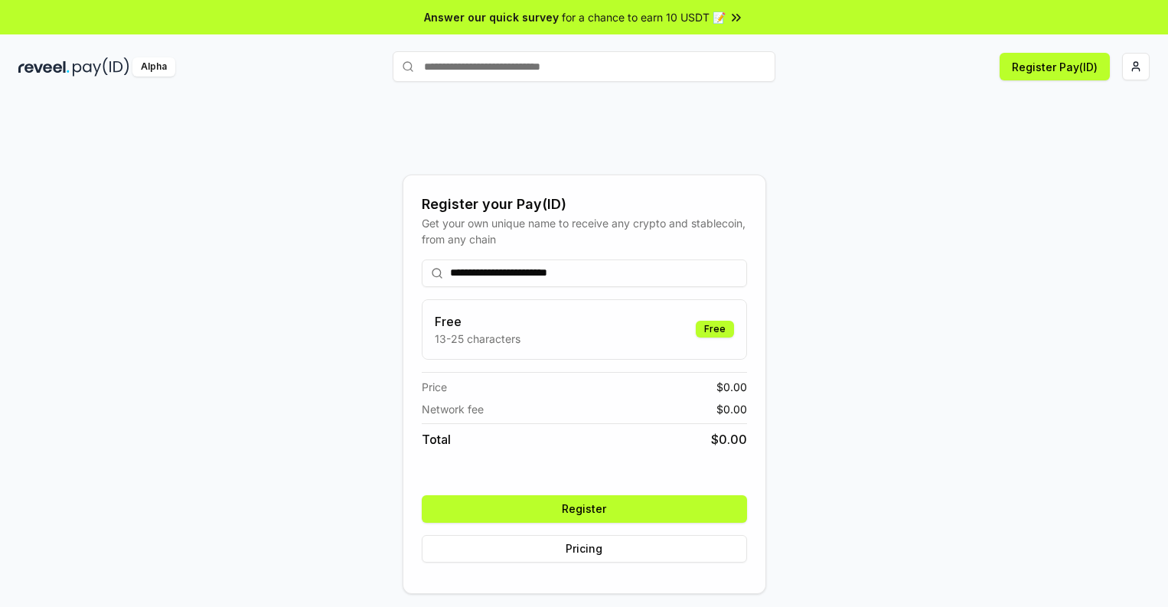  I want to click on span: Price, so click(434, 387).